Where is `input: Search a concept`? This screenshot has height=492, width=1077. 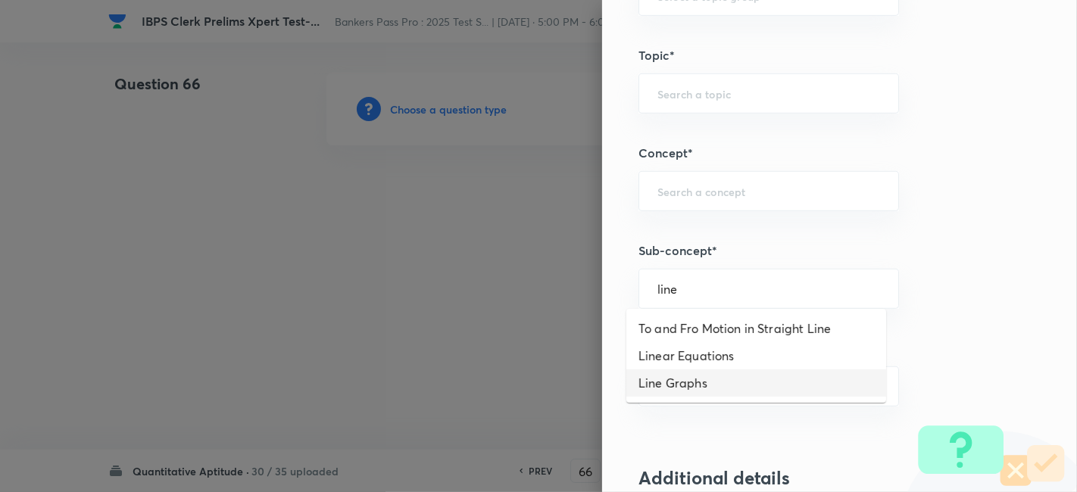 input: Search a concept is located at coordinates (769, 191).